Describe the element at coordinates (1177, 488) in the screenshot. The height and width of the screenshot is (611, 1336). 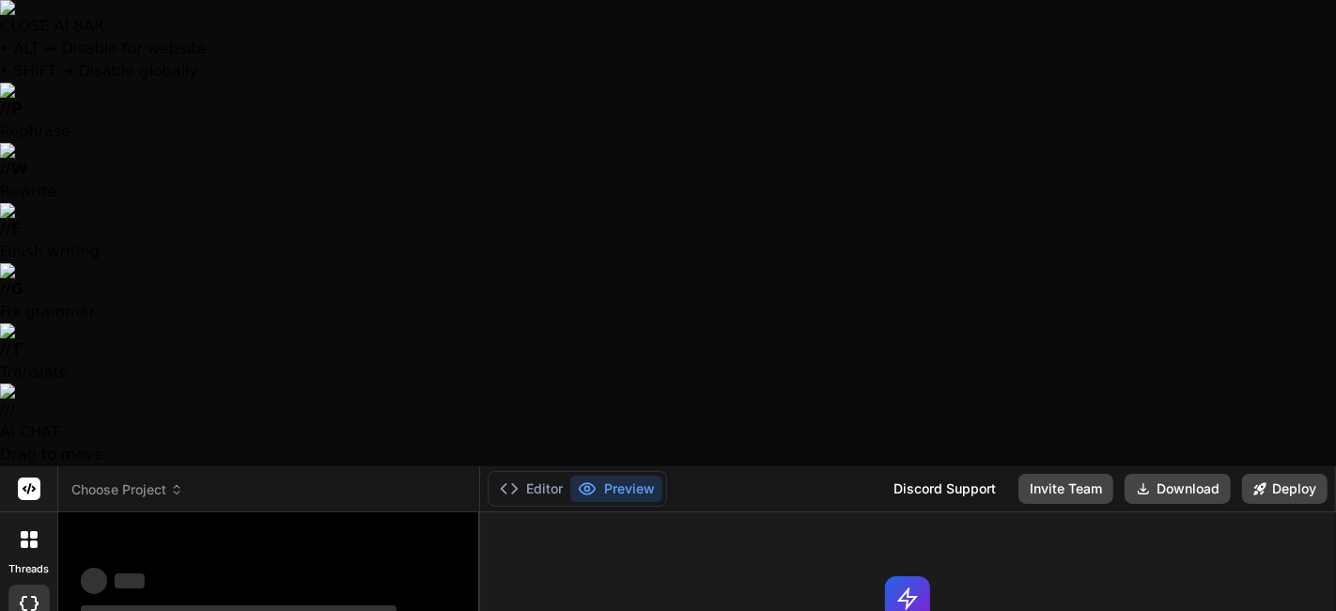
I see `button: Download` at that location.